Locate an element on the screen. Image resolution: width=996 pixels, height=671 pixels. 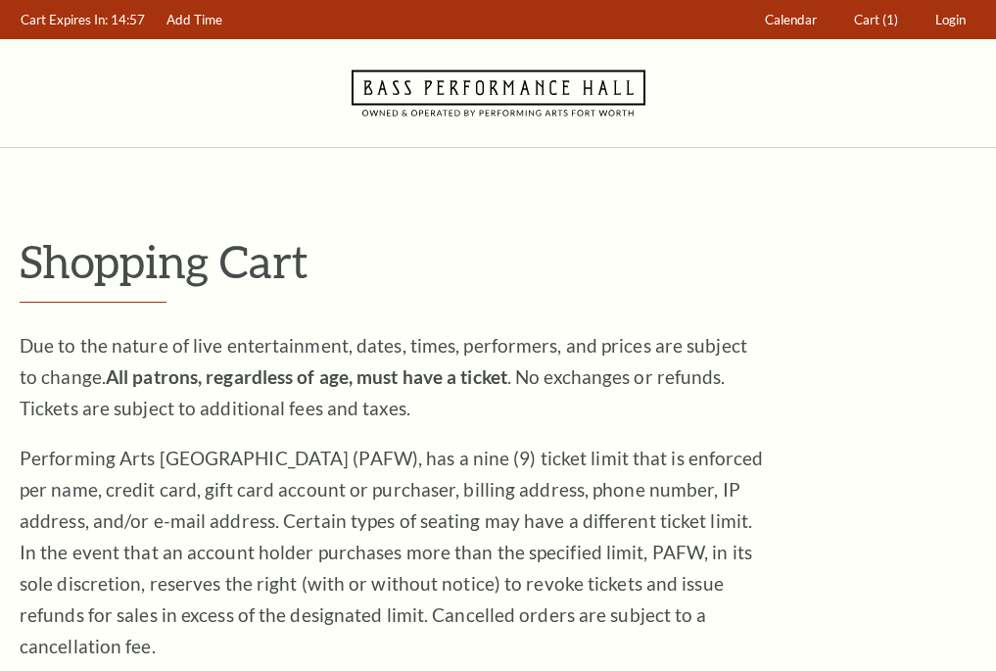
span: (1) is located at coordinates (890, 20).